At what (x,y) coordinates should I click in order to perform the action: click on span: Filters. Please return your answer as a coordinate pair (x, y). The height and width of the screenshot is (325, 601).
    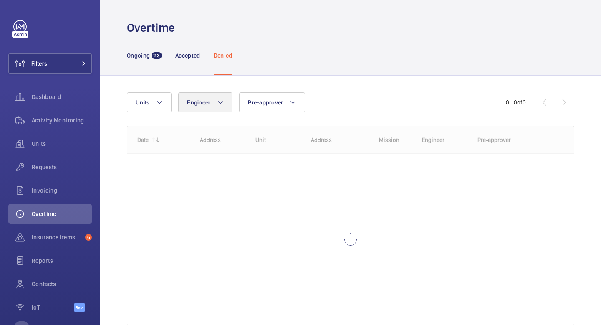
    Looking at the image, I should click on (39, 63).